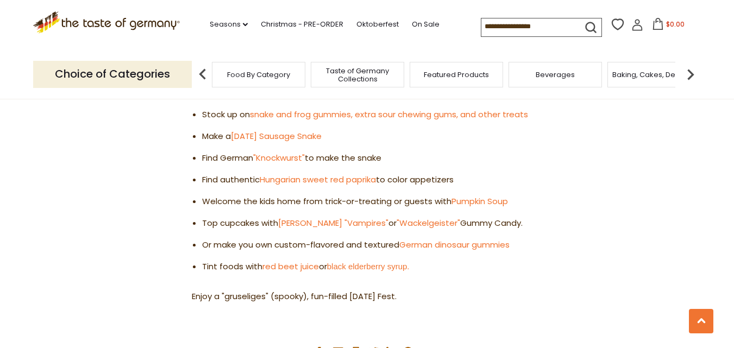 This screenshot has width=734, height=348. Describe the element at coordinates (378, 24) in the screenshot. I see `a: Oktoberfest` at that location.